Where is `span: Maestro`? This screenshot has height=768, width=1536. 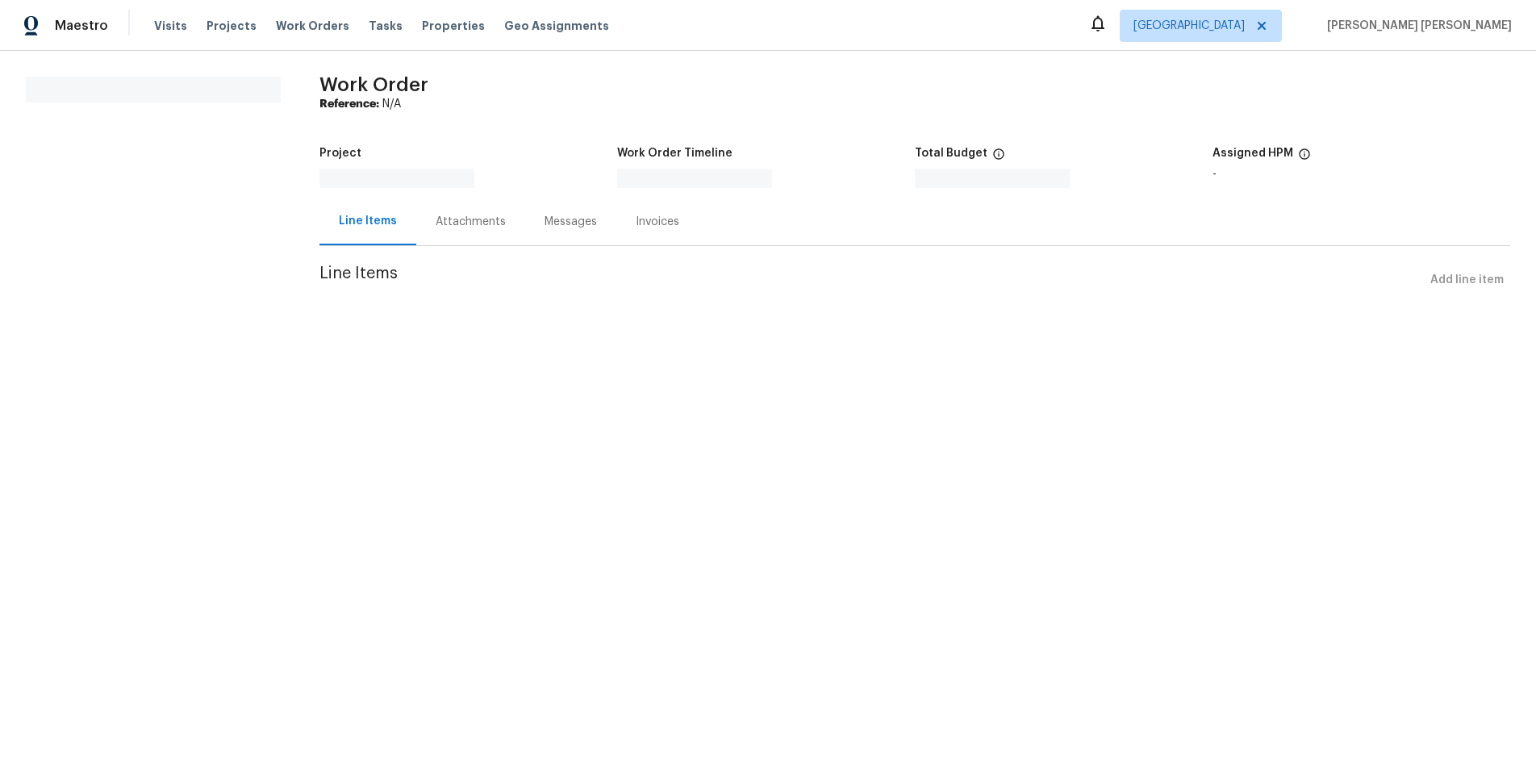
span: Maestro is located at coordinates (81, 26).